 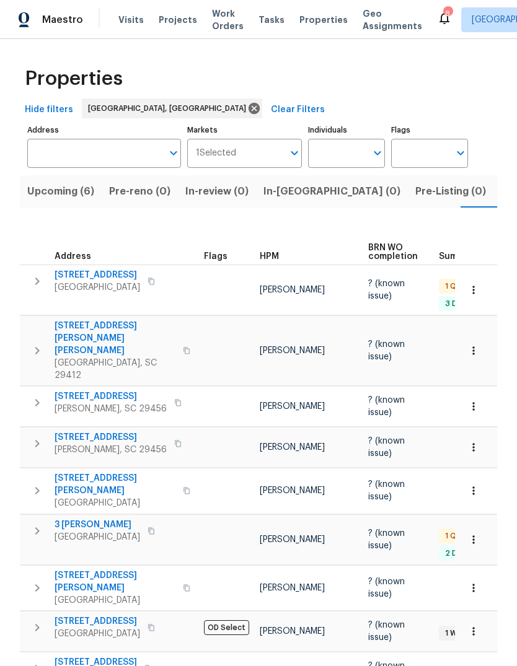 I want to click on span: In-review (0), so click(x=217, y=192).